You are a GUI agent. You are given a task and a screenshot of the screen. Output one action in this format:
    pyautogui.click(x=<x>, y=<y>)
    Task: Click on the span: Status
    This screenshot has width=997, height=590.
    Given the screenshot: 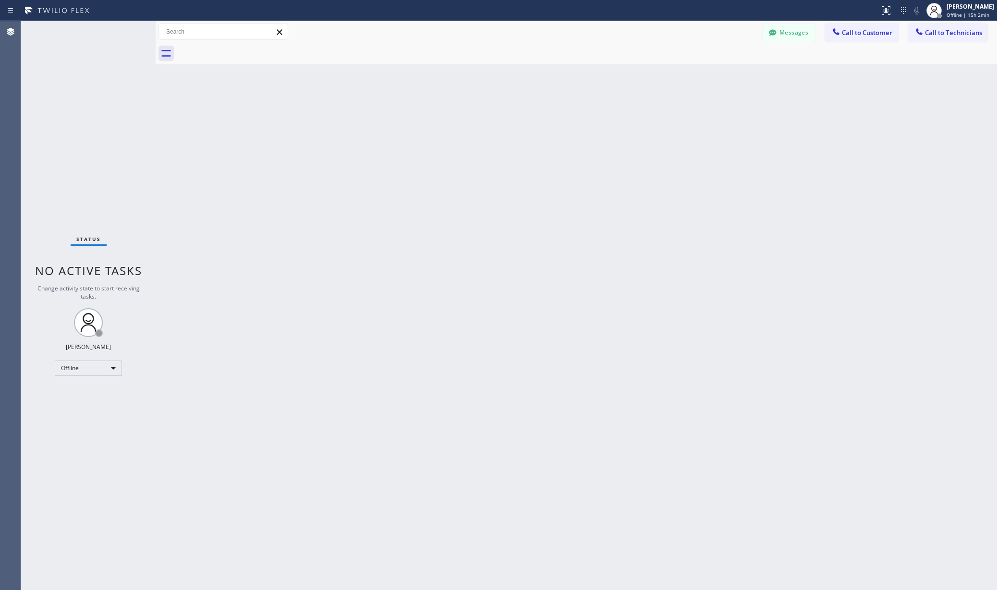 What is the action you would take?
    pyautogui.click(x=88, y=239)
    